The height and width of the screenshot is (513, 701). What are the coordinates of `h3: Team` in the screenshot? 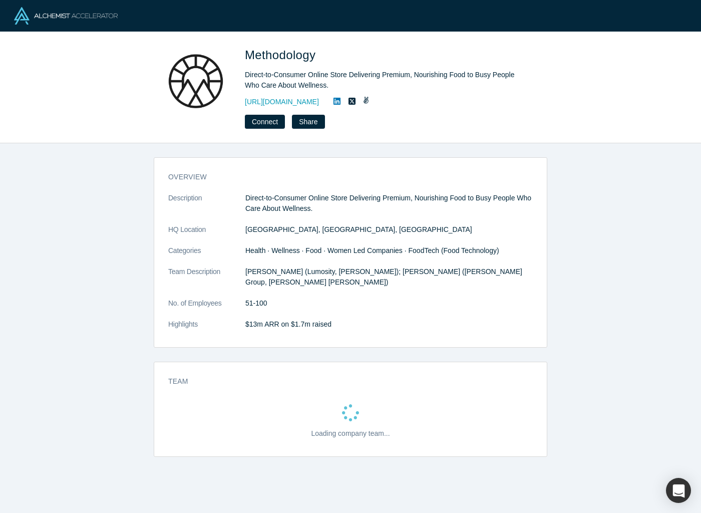 It's located at (344, 381).